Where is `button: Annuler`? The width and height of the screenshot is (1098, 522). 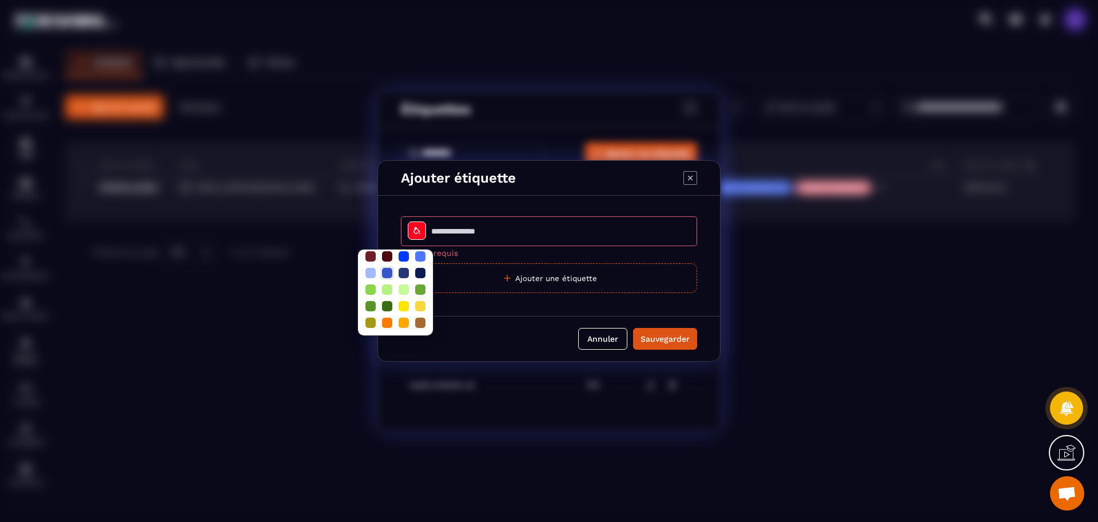 button: Annuler is located at coordinates (603, 339).